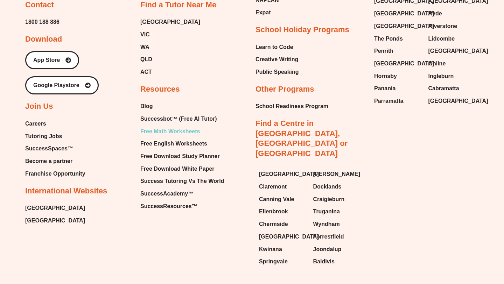 This screenshot has width=504, height=284. I want to click on a: Springvale, so click(282, 262).